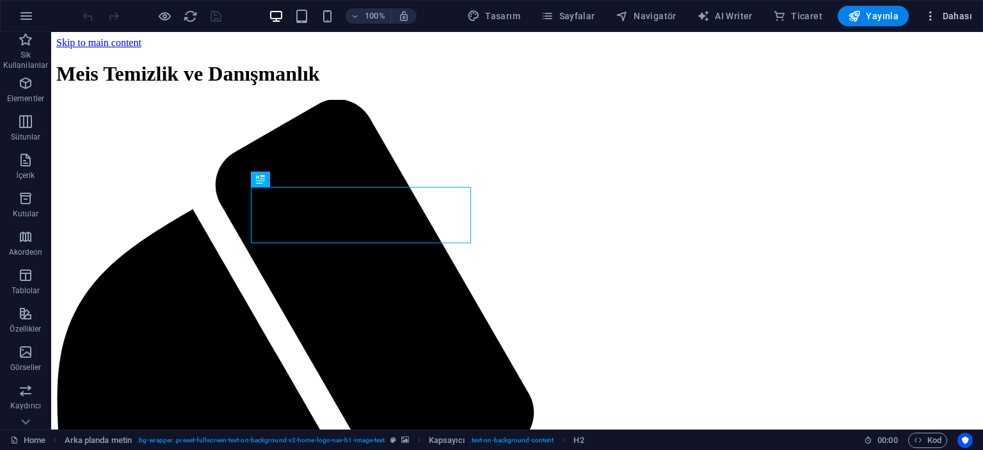 The image size is (983, 450). Describe the element at coordinates (873, 16) in the screenshot. I see `button: Yayınla` at that location.